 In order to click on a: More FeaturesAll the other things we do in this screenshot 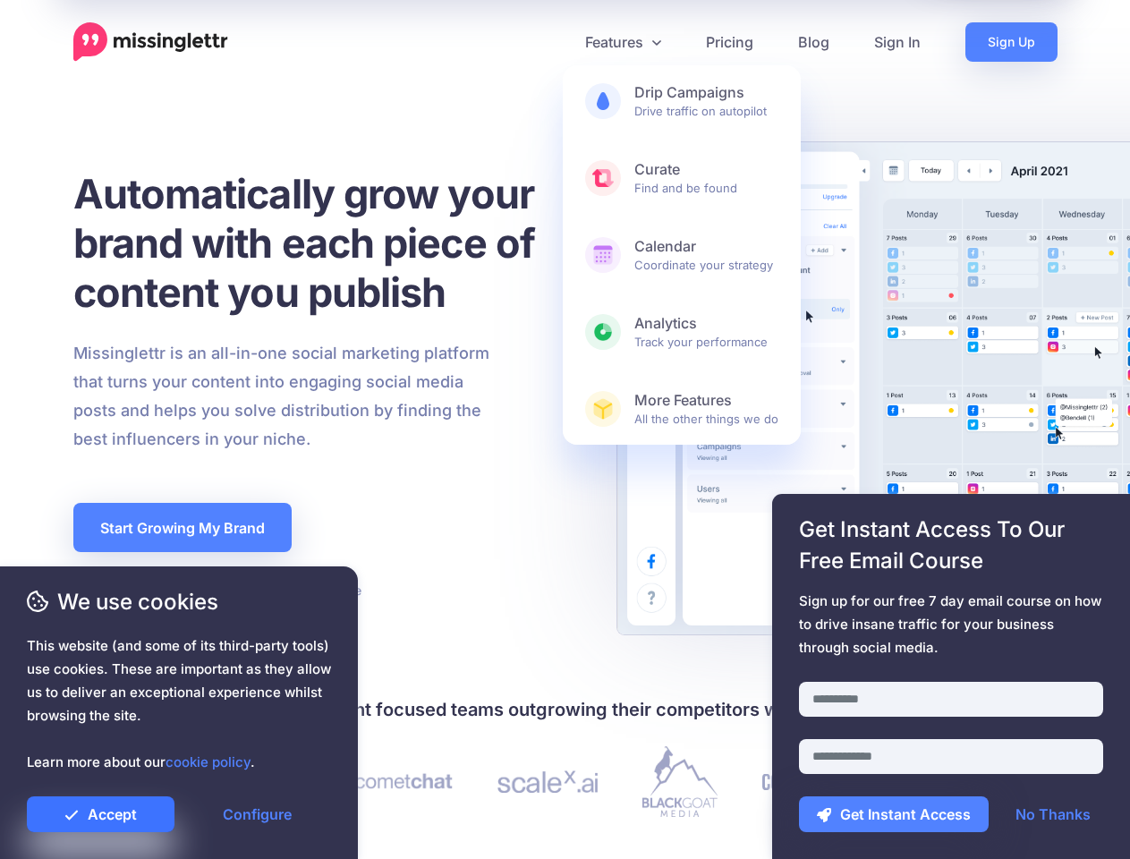, I will do `click(682, 409)`.